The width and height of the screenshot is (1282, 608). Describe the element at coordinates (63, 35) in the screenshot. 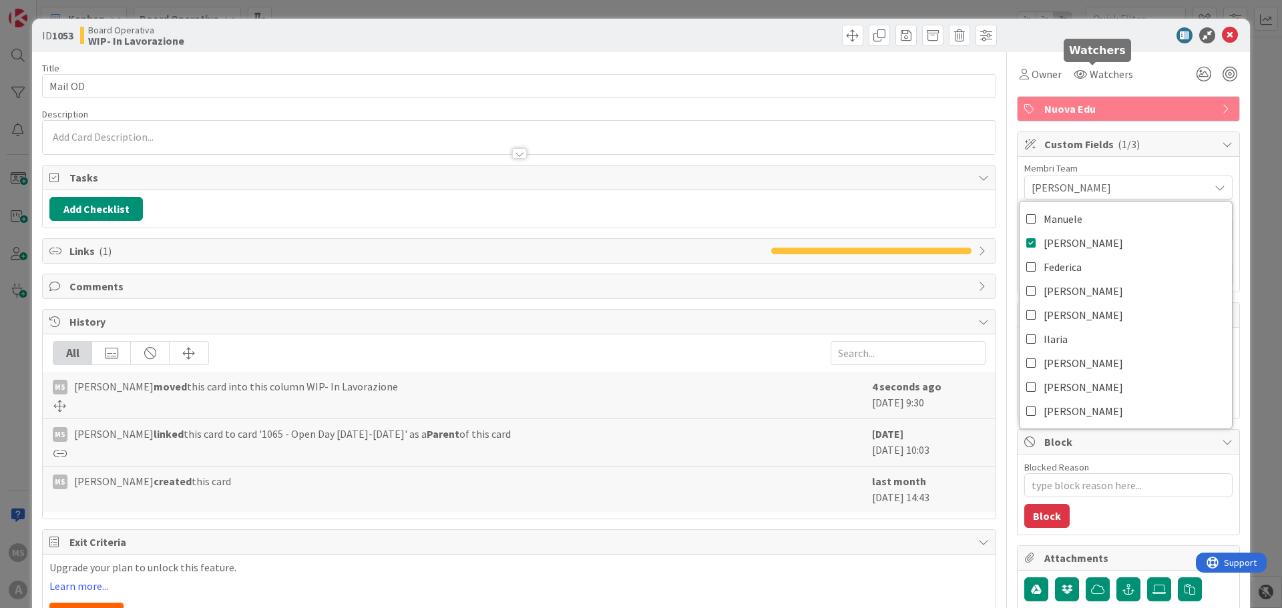

I see `b: 1053` at that location.